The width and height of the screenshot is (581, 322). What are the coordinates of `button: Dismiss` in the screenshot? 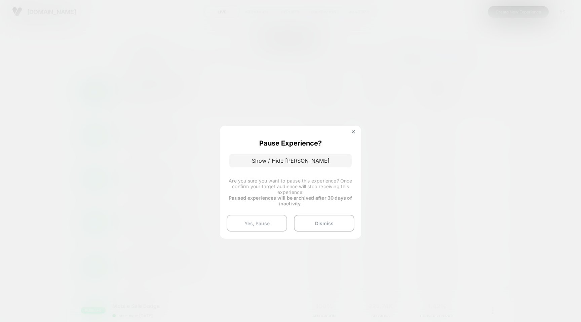 It's located at (324, 223).